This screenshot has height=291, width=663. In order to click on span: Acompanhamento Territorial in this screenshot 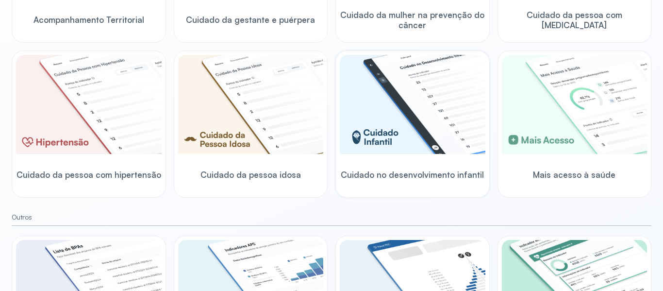, I will do `click(89, 19)`.